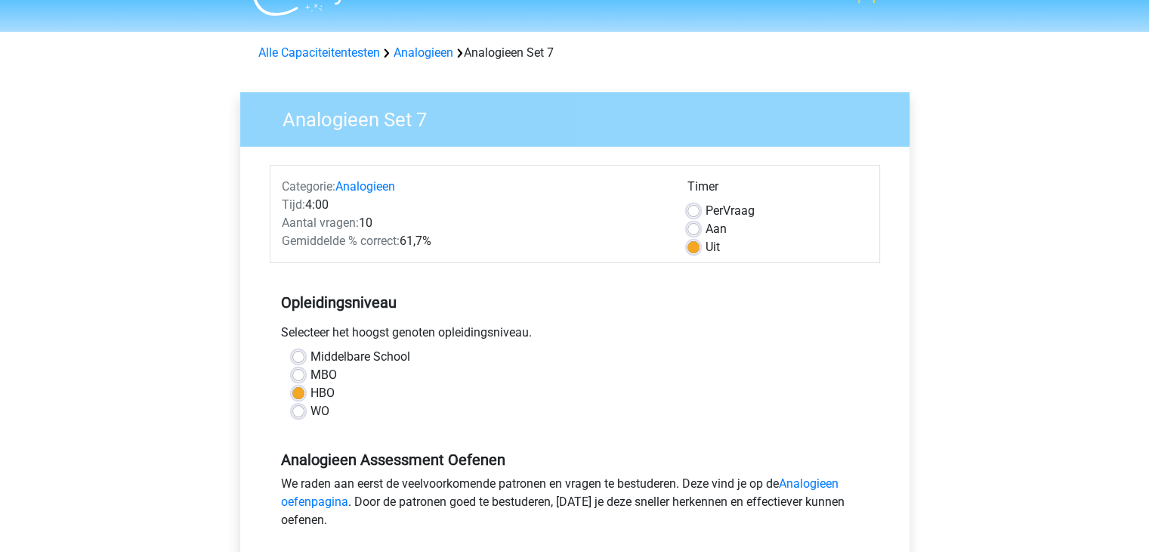  I want to click on span: Tijd:, so click(293, 204).